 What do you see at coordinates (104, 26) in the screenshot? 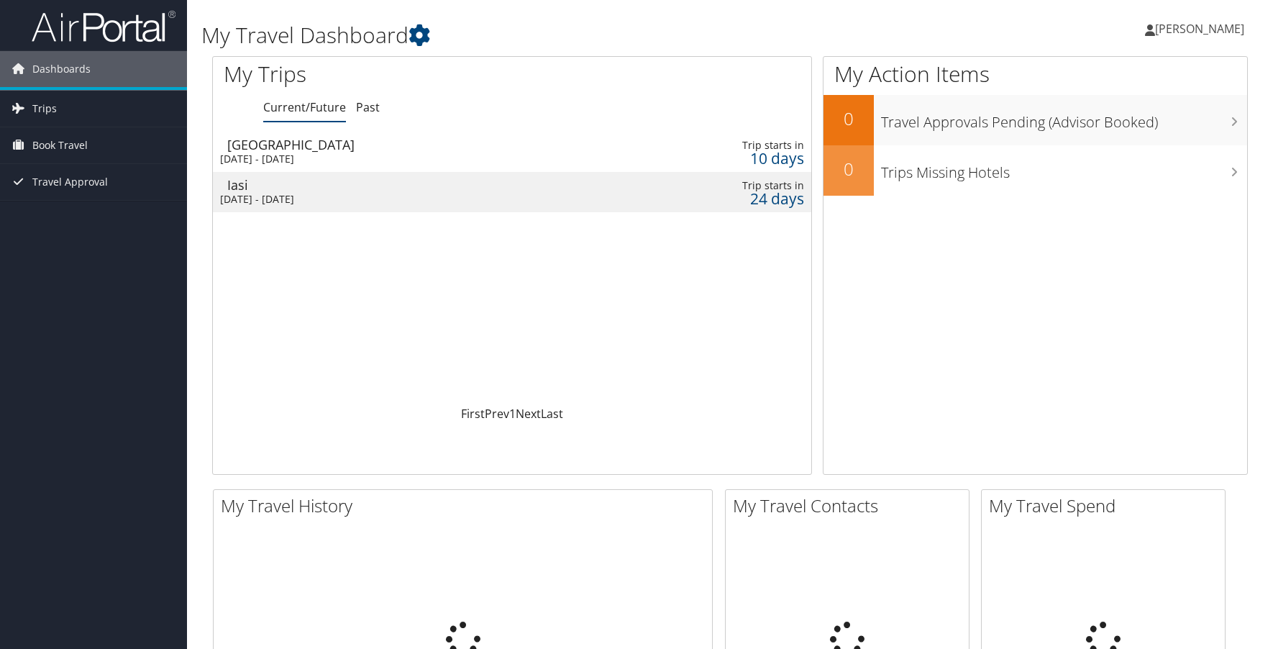
I see `img: airportal-logo.png` at bounding box center [104, 26].